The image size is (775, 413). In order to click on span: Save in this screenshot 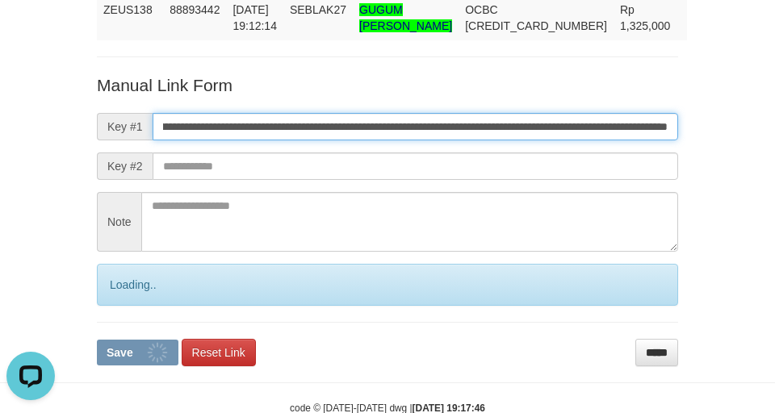, I will do `click(119, 353)`.